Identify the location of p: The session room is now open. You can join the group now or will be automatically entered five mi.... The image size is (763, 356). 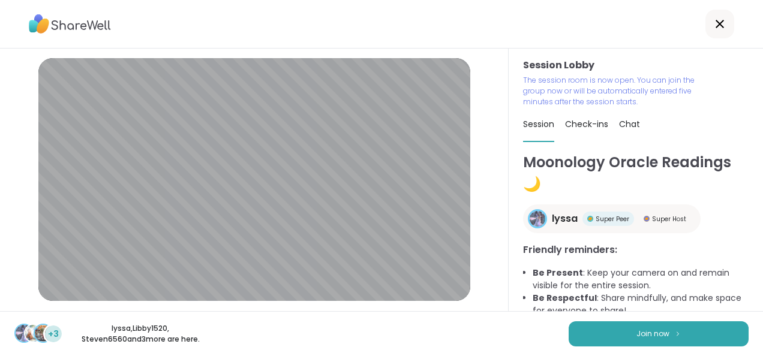
(609, 91).